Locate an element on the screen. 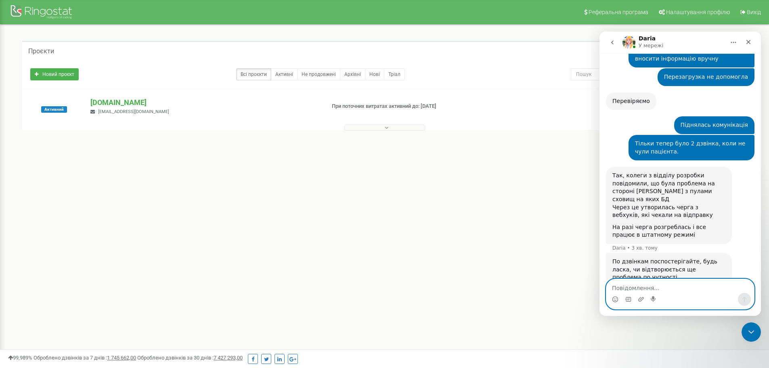 The height and width of the screenshot is (368, 769). p: У мережі is located at coordinates (51, 14).